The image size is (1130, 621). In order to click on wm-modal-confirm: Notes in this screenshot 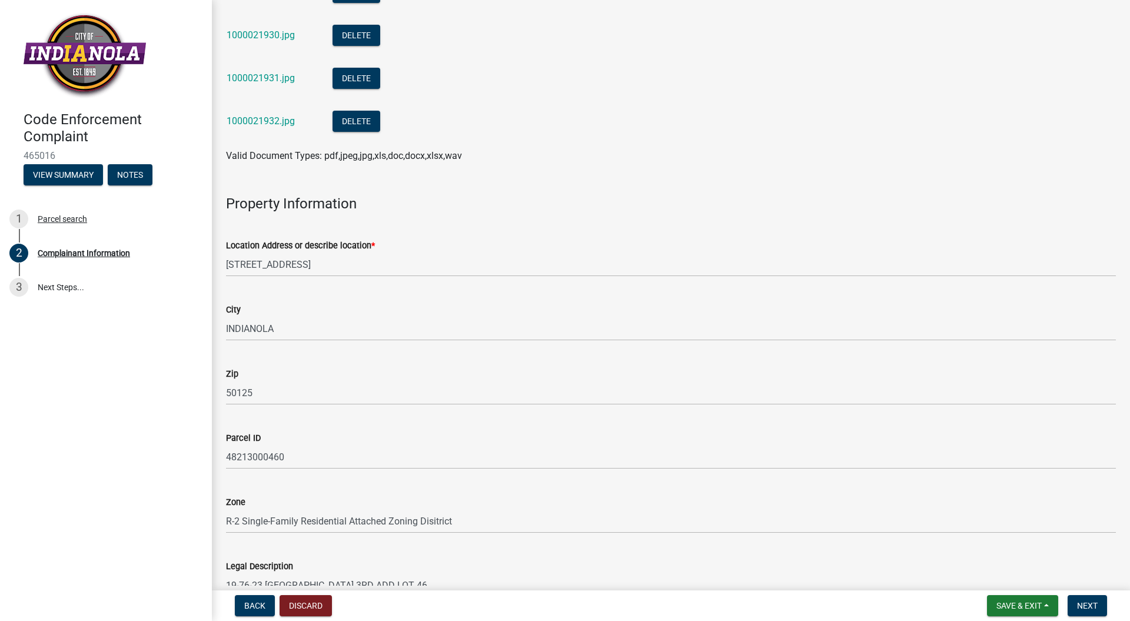, I will do `click(130, 175)`.